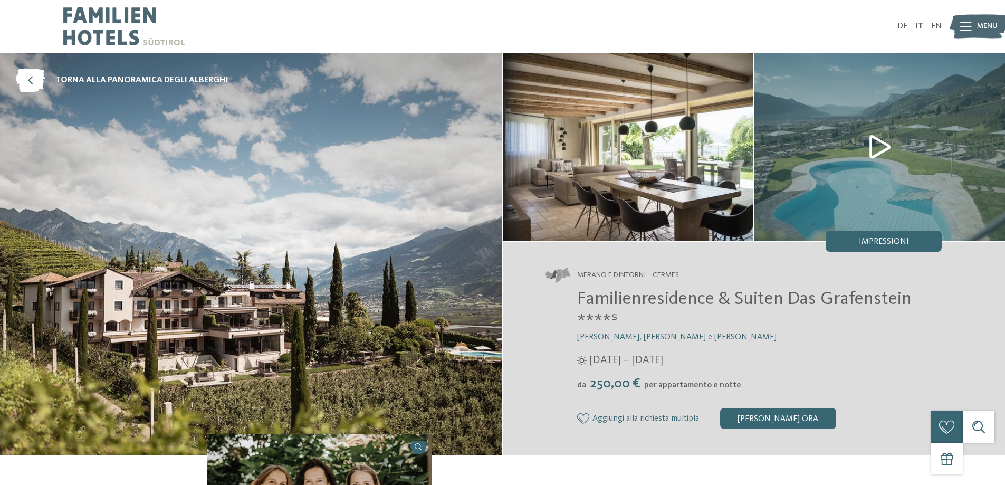 The width and height of the screenshot is (1005, 485). Describe the element at coordinates (937, 26) in the screenshot. I see `a: EN` at that location.